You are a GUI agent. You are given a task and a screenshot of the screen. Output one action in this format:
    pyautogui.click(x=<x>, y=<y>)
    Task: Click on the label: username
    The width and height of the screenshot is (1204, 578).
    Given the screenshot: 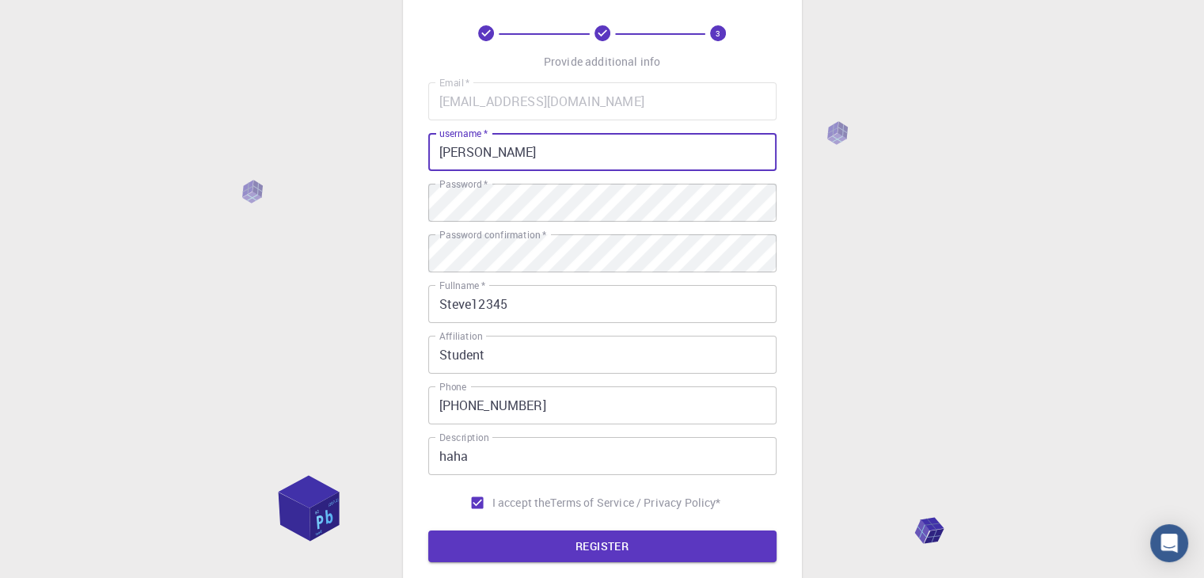 What is the action you would take?
    pyautogui.click(x=463, y=133)
    